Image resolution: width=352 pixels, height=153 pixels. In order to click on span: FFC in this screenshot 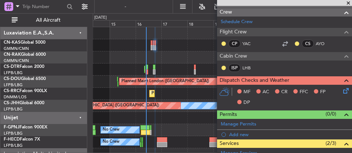, I will do `click(304, 92)`.